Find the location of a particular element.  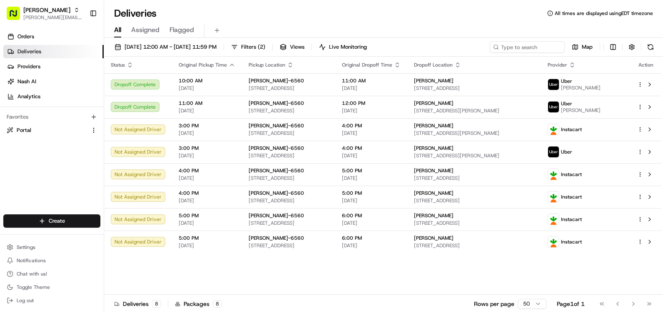

span: 3:00 PM is located at coordinates (207, 148).